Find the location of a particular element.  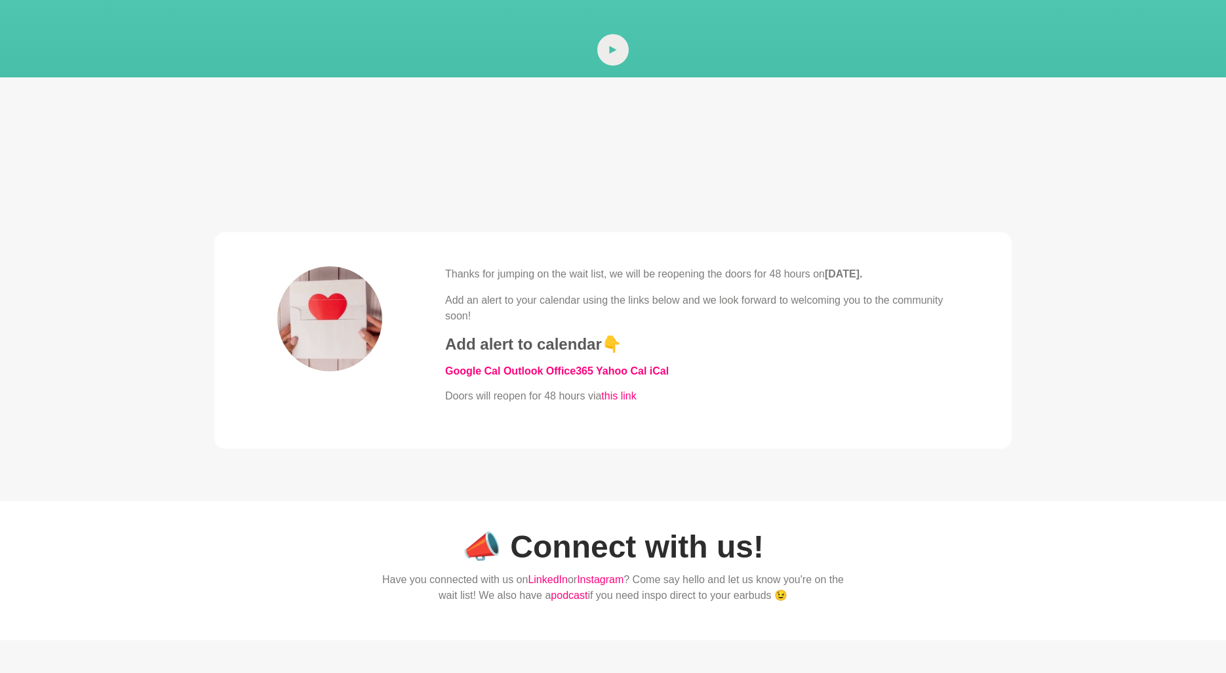

p: Thanks for jumping on the wait list, we will be reopening the doors for 48 hours on is located at coordinates (697, 274).